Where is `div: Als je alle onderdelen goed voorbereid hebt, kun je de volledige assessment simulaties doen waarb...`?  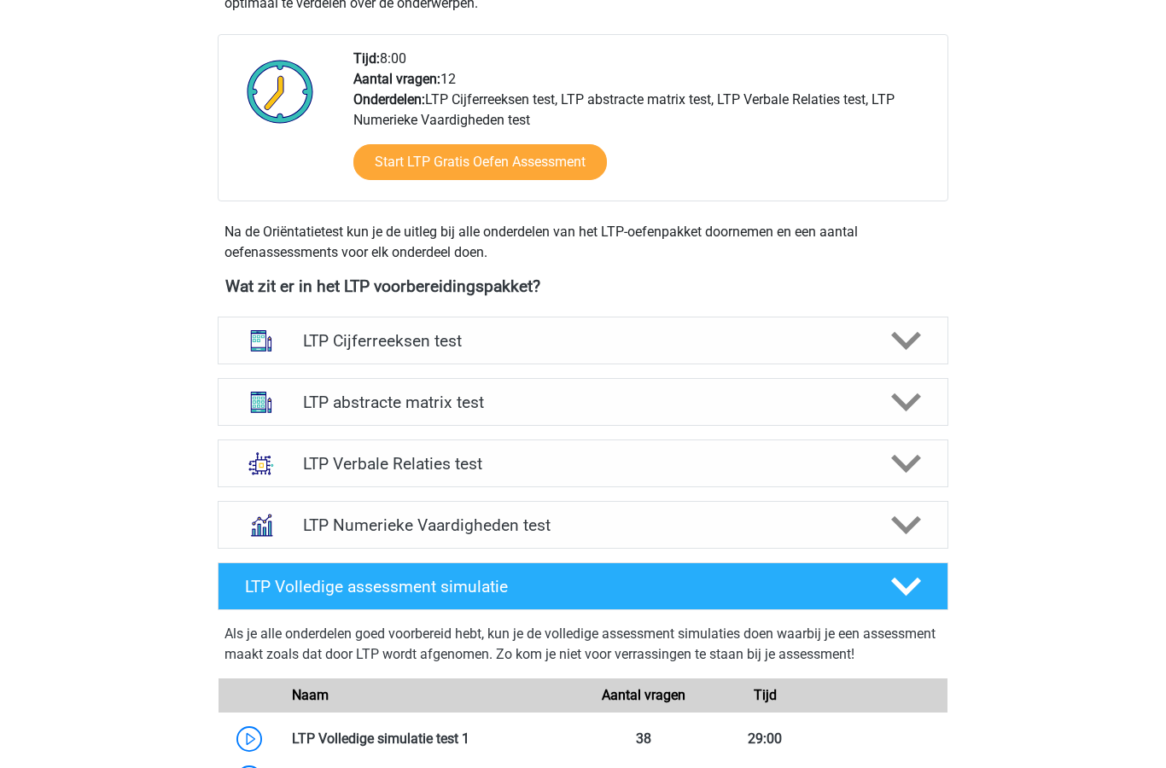 div: Als je alle onderdelen goed voorbereid hebt, kun je de volledige assessment simulaties doen waarb... is located at coordinates (583, 648).